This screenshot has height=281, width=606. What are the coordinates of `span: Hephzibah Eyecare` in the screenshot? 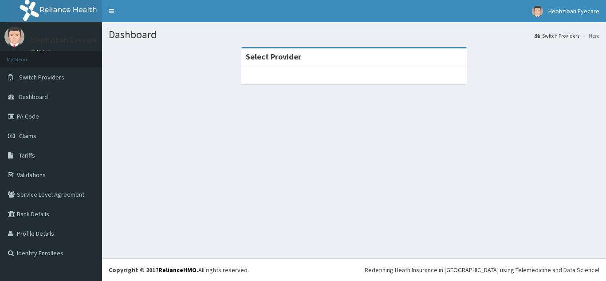 It's located at (574, 11).